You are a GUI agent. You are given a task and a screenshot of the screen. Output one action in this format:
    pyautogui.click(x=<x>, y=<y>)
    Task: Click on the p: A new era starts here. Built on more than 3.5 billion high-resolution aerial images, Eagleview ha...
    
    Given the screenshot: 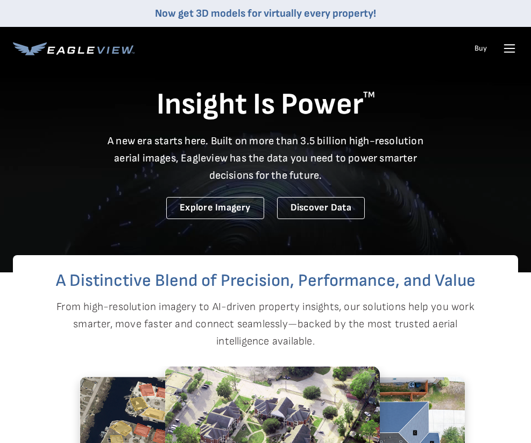 What is the action you would take?
    pyautogui.click(x=266, y=158)
    